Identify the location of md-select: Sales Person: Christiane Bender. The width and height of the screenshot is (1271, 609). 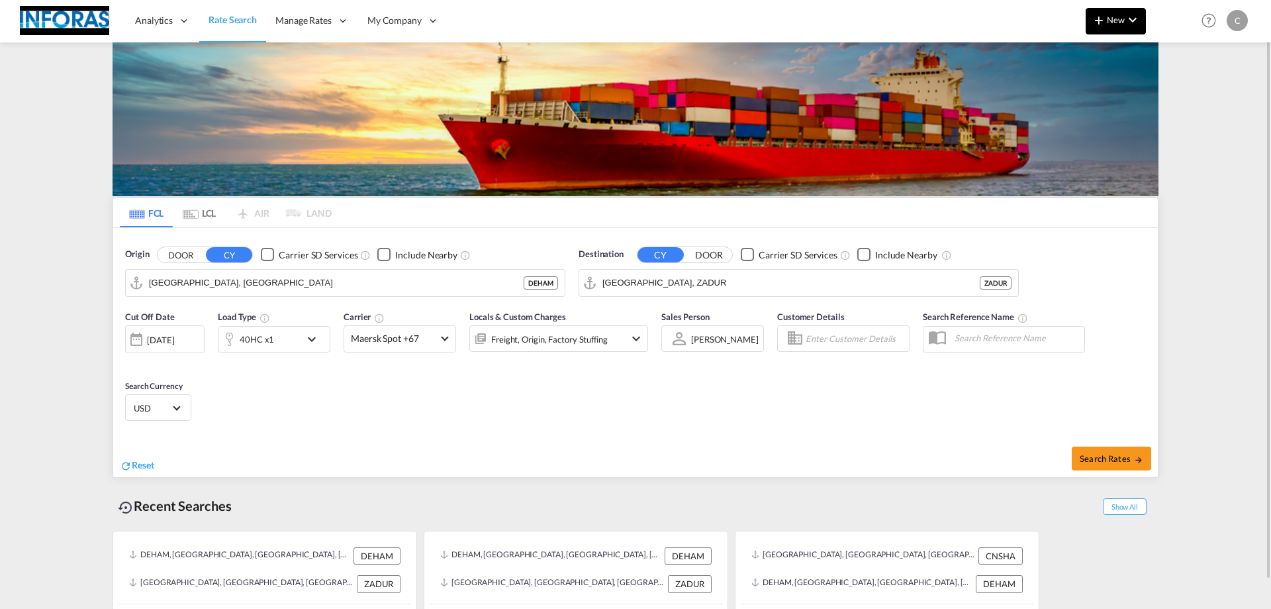
(725, 338).